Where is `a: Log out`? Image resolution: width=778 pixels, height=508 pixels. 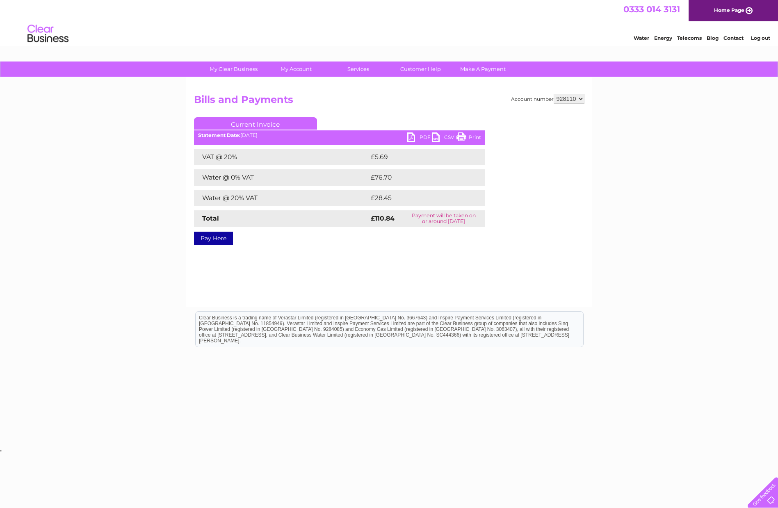
a: Log out is located at coordinates (760, 38).